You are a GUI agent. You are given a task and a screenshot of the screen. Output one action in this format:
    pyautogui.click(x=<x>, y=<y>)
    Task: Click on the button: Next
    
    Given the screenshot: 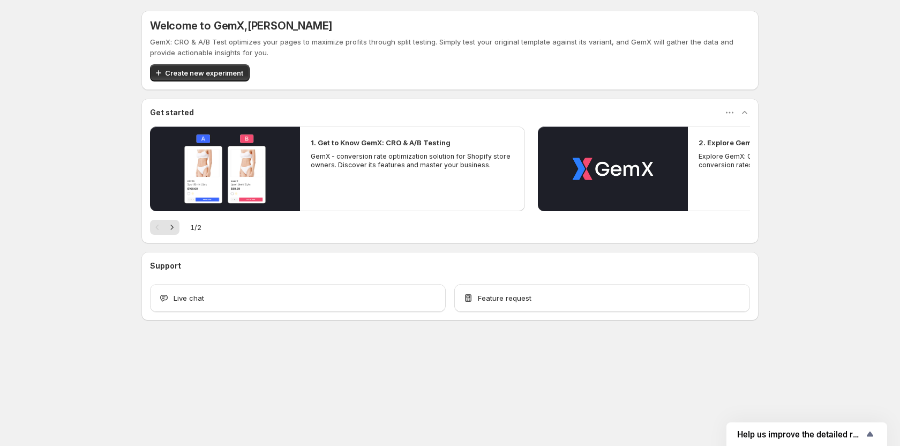 What is the action you would take?
    pyautogui.click(x=172, y=227)
    